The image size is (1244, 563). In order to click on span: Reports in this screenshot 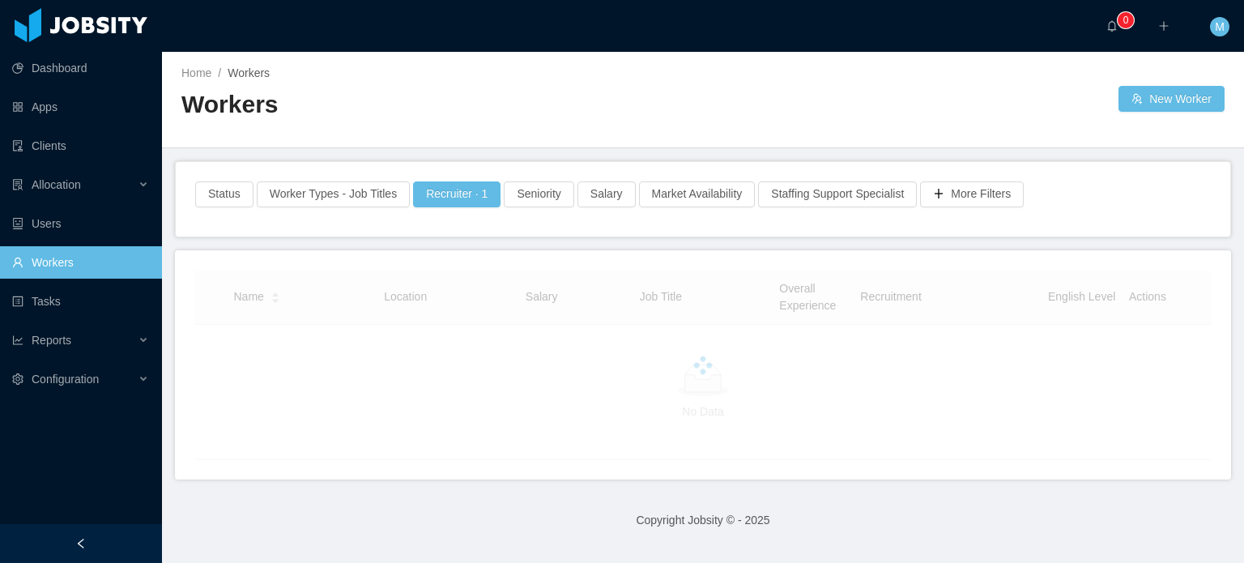, I will do `click(51, 340)`.